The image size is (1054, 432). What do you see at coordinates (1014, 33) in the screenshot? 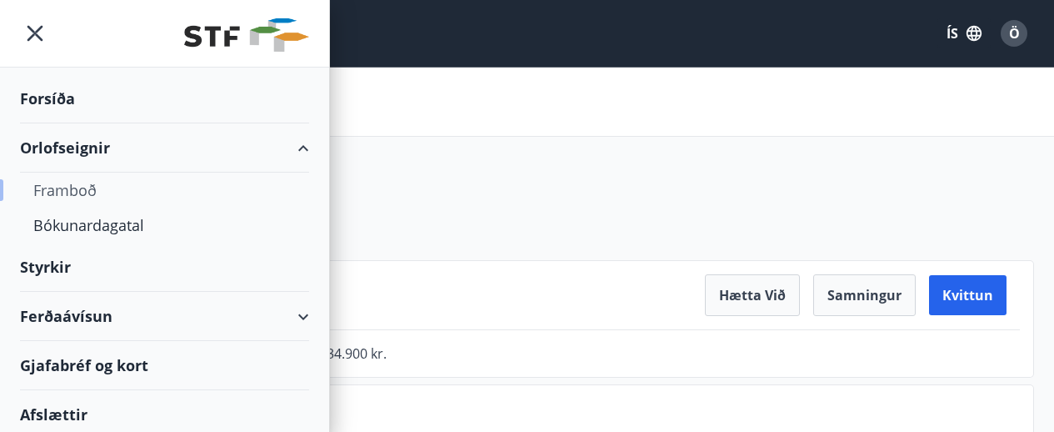
I see `span: Ö` at bounding box center [1014, 33].